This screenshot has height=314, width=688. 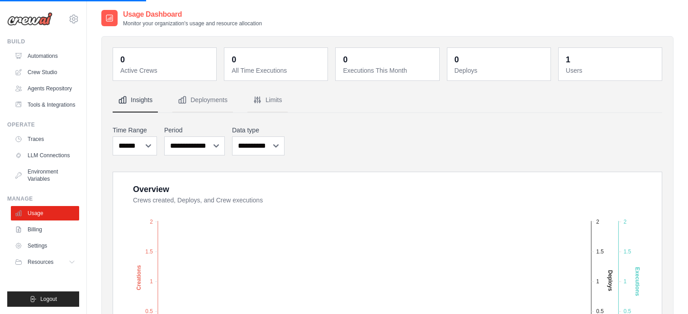 I want to click on img: Logo, so click(x=30, y=19).